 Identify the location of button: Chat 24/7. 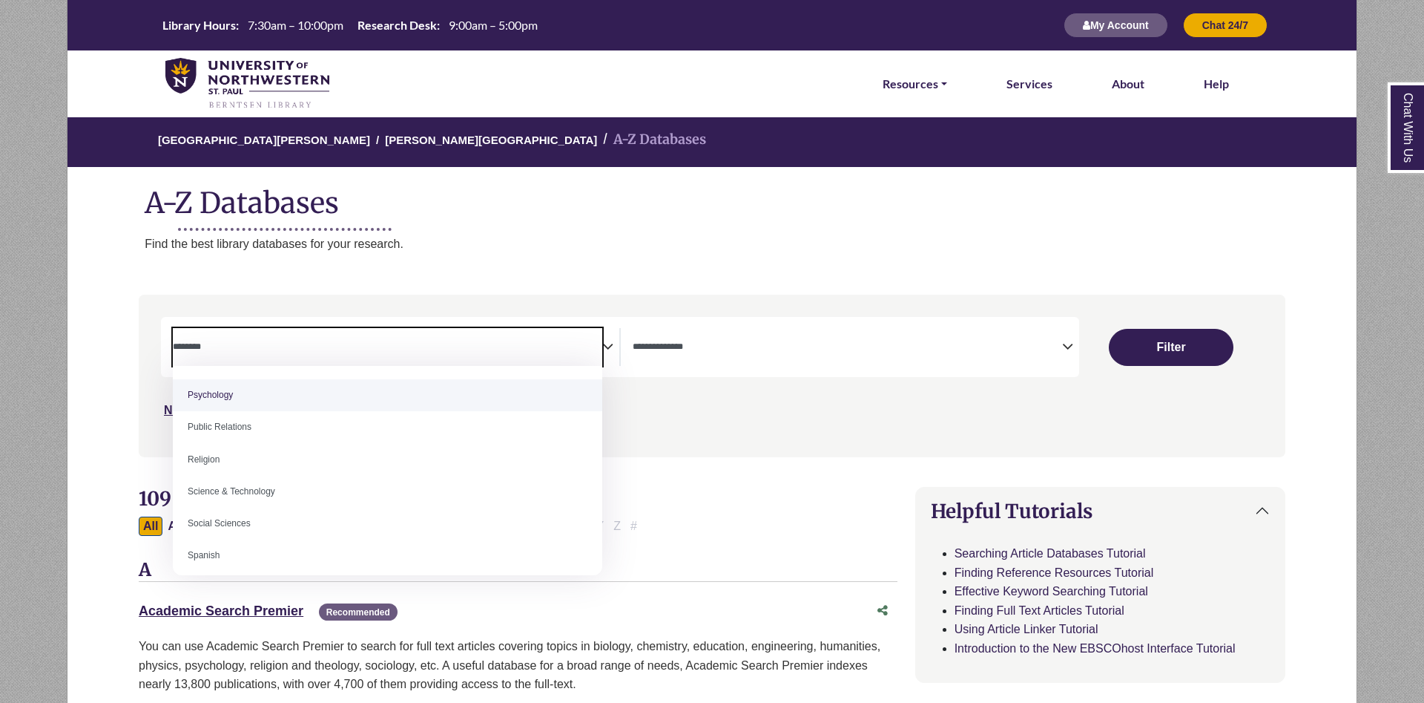
(1226, 25).